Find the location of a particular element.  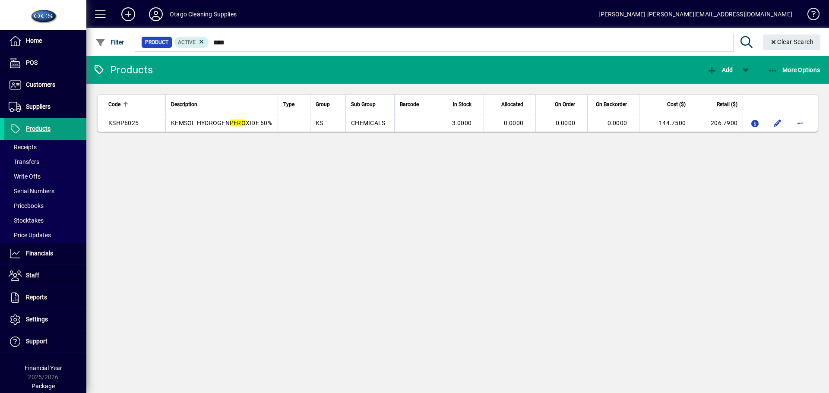

span: Active is located at coordinates (187, 42).